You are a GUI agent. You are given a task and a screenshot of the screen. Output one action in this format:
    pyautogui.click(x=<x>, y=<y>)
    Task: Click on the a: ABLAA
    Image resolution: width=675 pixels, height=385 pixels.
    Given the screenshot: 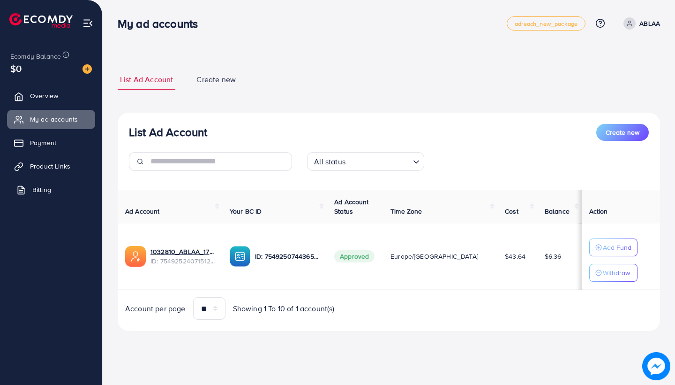 What is the action you would take?
    pyautogui.click(x=640, y=23)
    